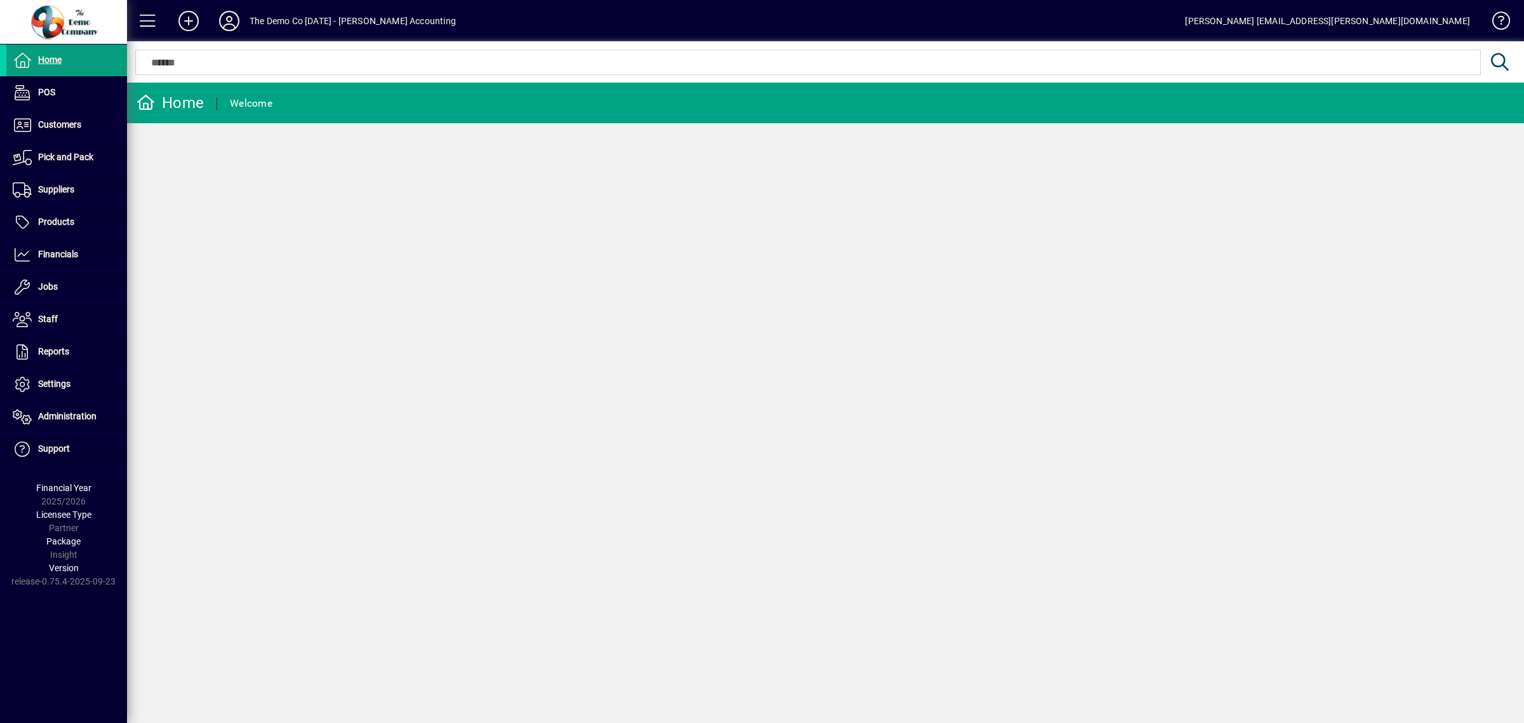 The height and width of the screenshot is (723, 1524). Describe the element at coordinates (48, 286) in the screenshot. I see `span: Jobs` at that location.